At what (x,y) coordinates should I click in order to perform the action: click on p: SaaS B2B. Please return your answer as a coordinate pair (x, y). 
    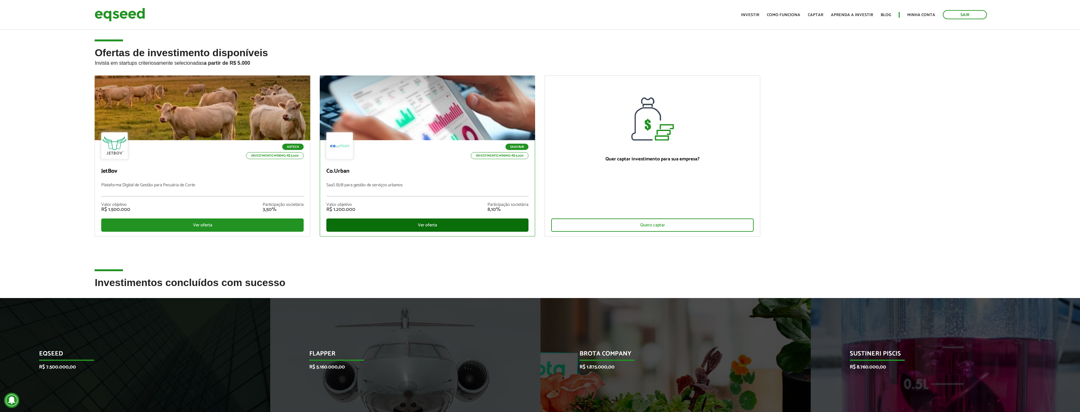
    Looking at the image, I should click on (517, 147).